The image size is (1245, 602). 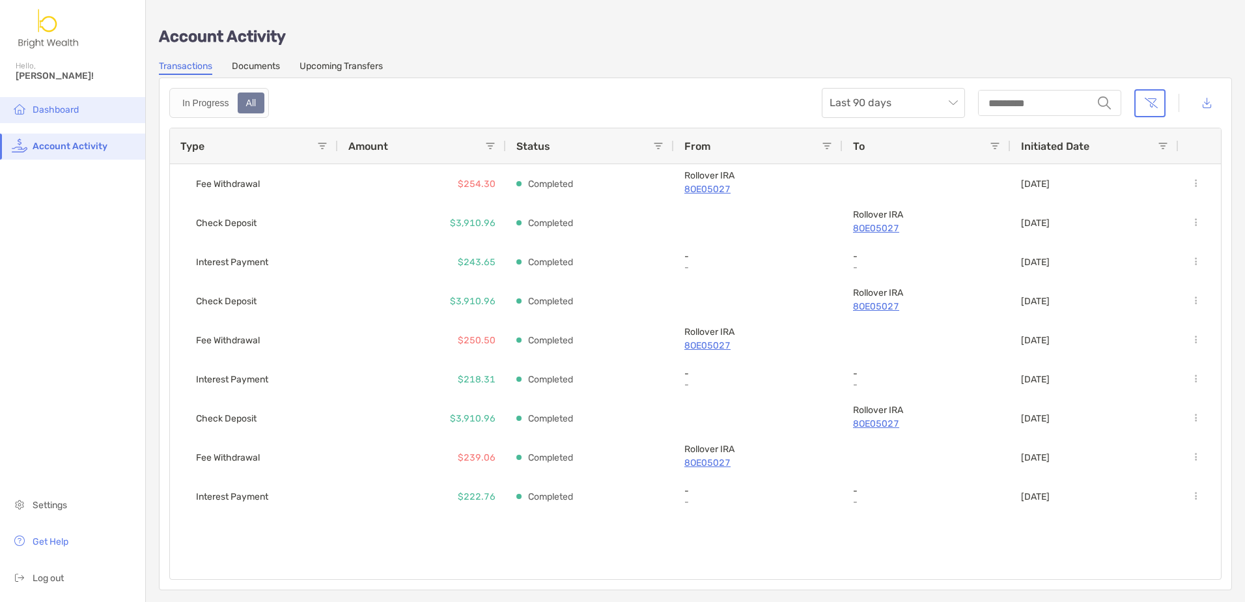 I want to click on span: Dashboard, so click(x=55, y=109).